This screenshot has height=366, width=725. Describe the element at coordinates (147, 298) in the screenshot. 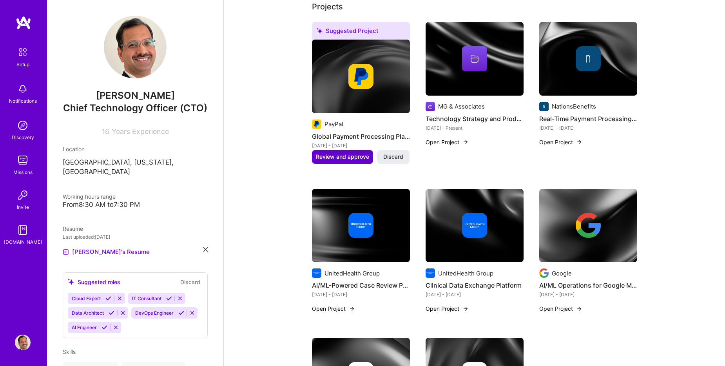

I see `span: IT Consultant` at that location.